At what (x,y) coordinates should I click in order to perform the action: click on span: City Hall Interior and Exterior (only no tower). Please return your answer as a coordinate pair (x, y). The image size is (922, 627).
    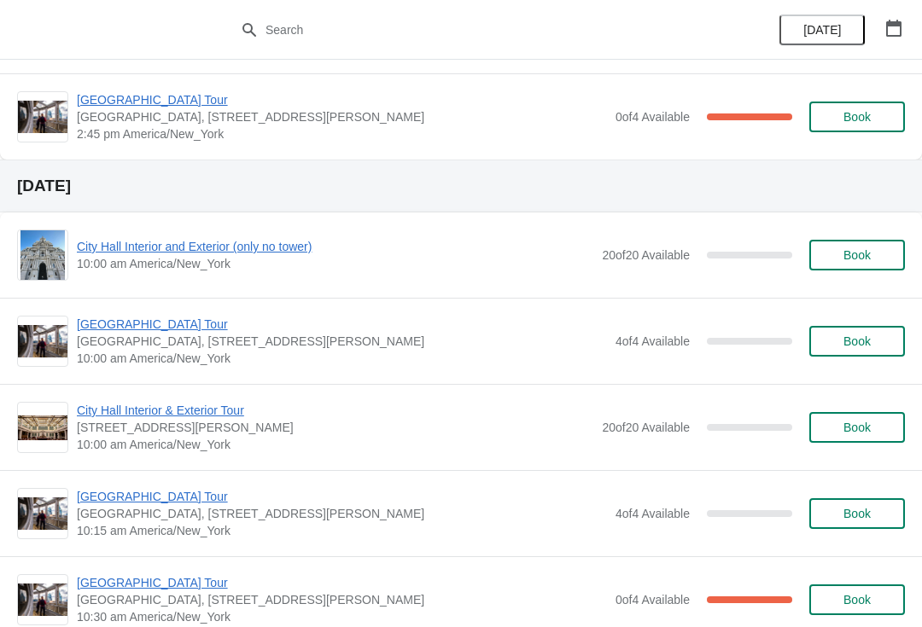
    Looking at the image, I should click on (335, 247).